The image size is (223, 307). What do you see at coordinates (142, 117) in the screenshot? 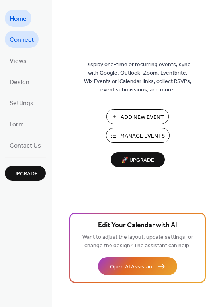
I see `span: Add New Event` at bounding box center [142, 117].